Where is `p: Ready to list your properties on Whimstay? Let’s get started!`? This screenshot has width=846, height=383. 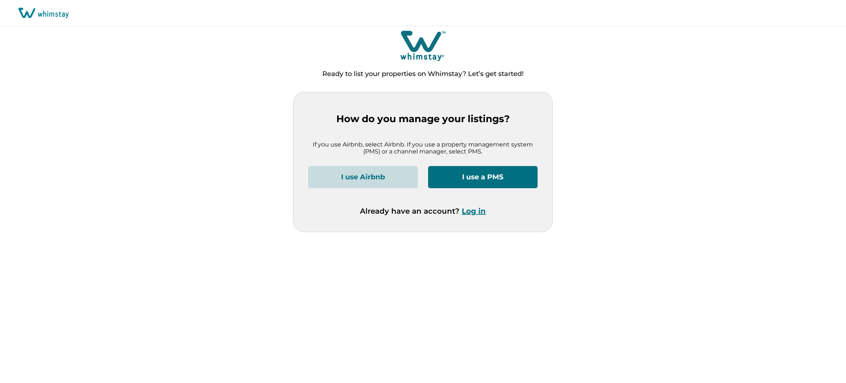
p: Ready to list your properties on Whimstay? Let’s get started! is located at coordinates (423, 74).